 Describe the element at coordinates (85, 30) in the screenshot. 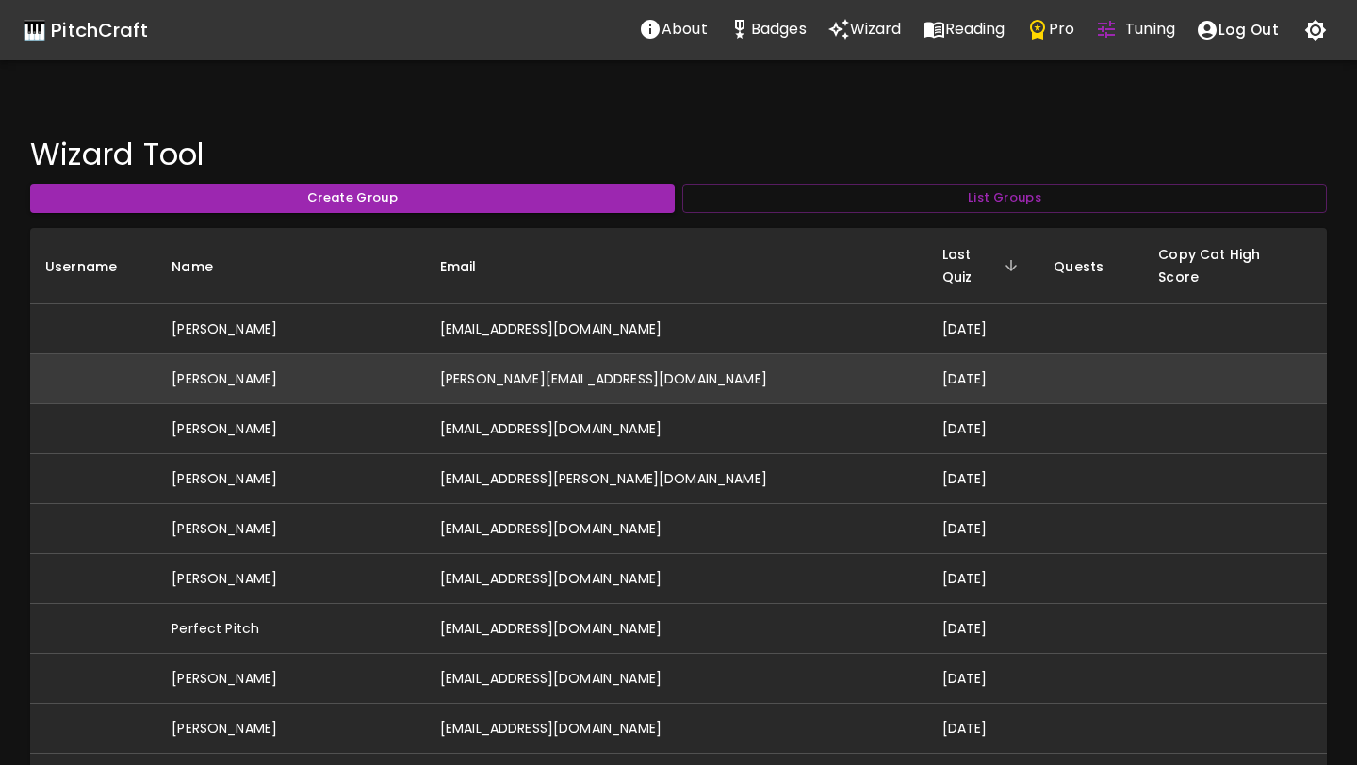

I see `div: 🎹 PitchCraft` at that location.